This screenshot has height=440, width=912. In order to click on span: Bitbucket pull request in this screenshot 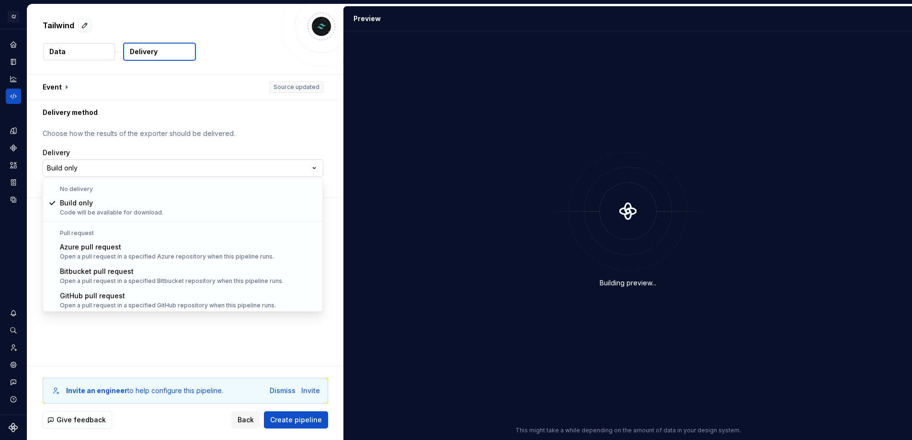, I will do `click(97, 271)`.